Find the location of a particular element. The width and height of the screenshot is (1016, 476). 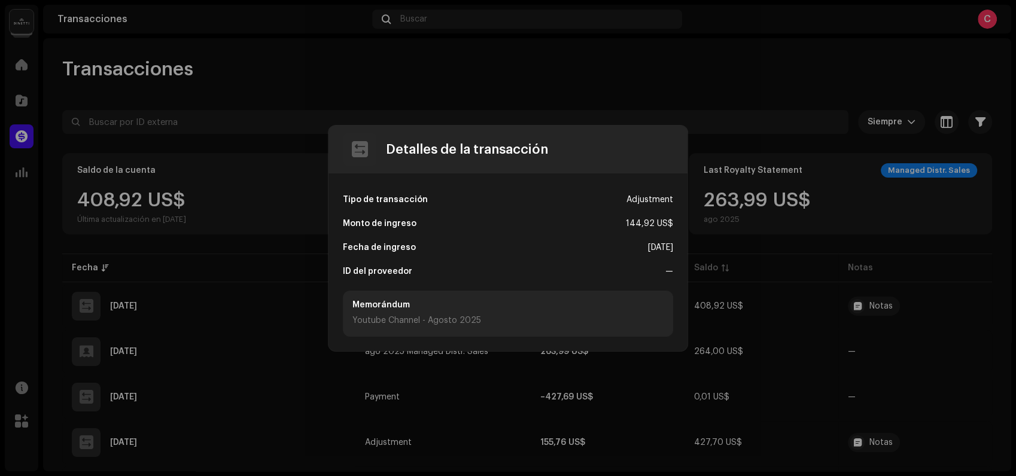

div: Memorándum is located at coordinates (508, 305).